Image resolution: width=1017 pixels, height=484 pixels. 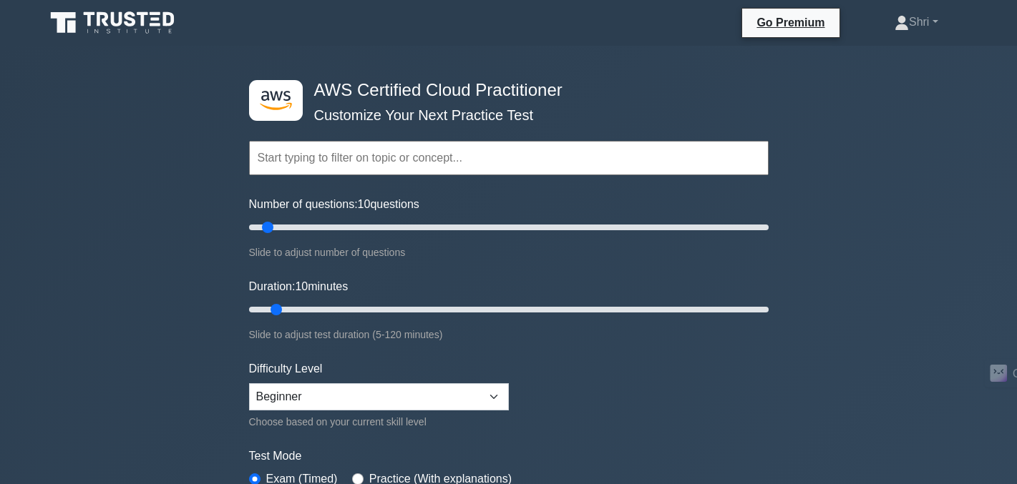 I want to click on label: Duration: minutes, so click(x=298, y=287).